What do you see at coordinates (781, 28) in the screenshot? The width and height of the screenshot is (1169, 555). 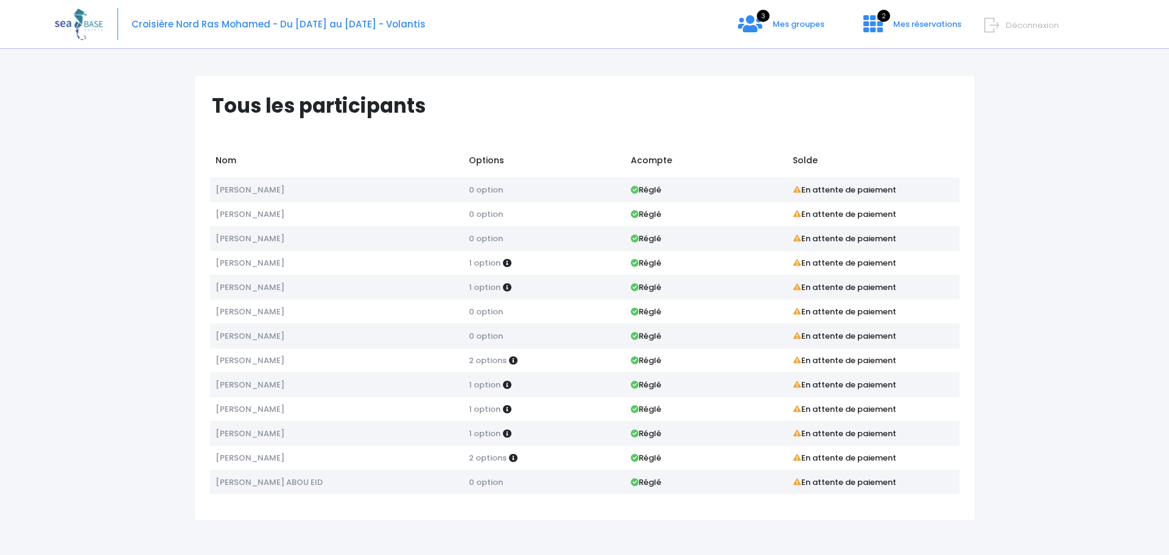 I see `a: 3 Mes groupes` at bounding box center [781, 28].